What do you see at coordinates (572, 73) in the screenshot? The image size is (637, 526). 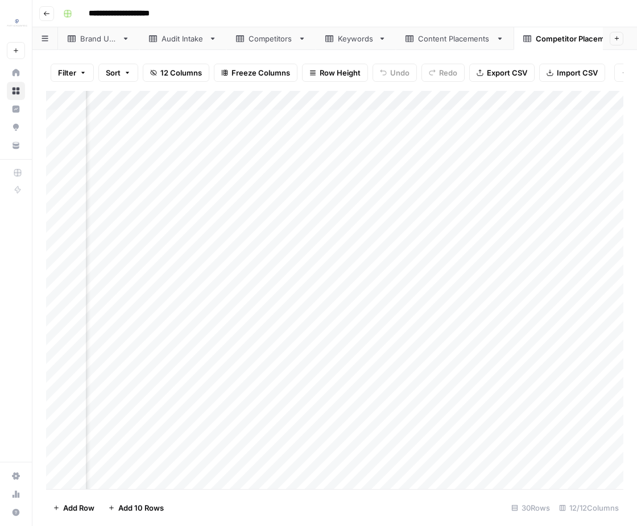 I see `button: Import CSV` at bounding box center [572, 73].